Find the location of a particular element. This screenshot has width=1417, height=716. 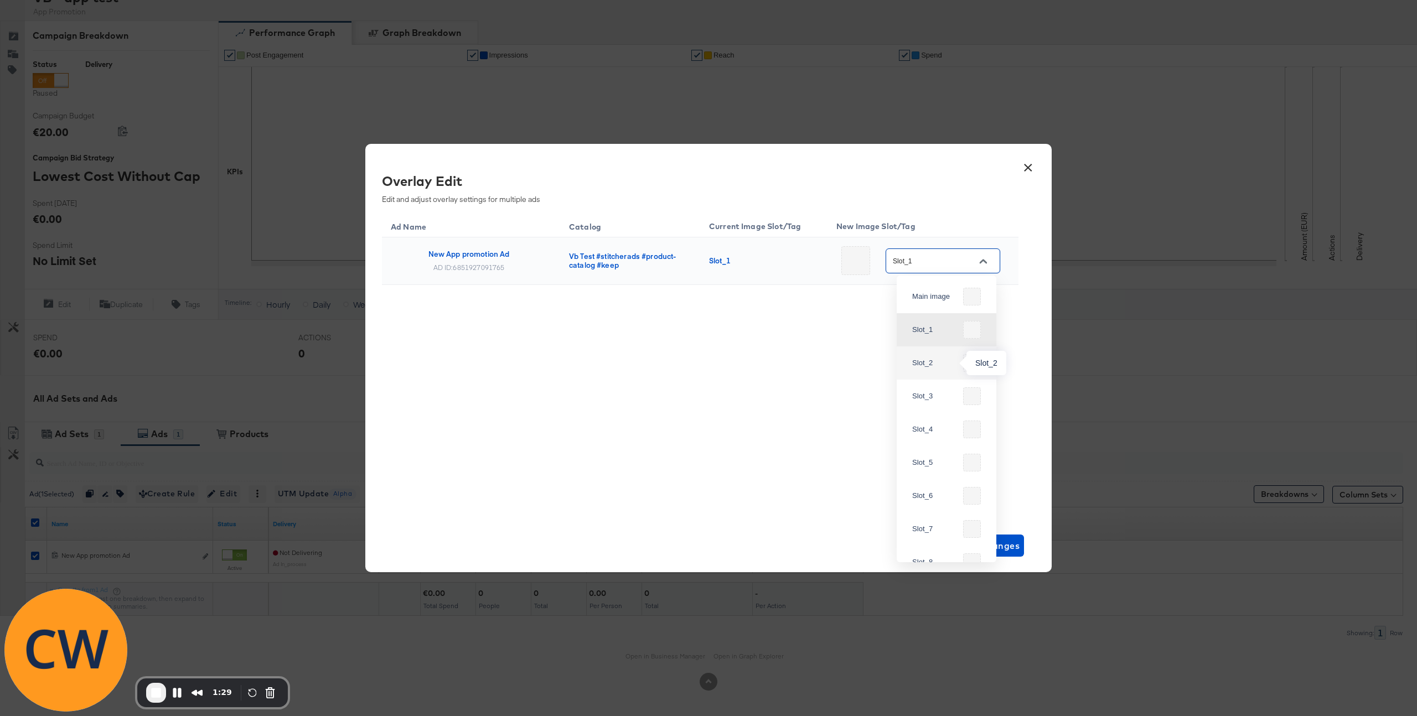

div: AD ID: 6851927091765 is located at coordinates (469, 267).